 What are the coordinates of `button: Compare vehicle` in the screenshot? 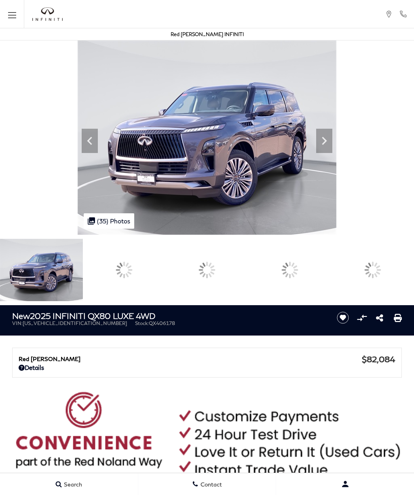 It's located at (362, 318).